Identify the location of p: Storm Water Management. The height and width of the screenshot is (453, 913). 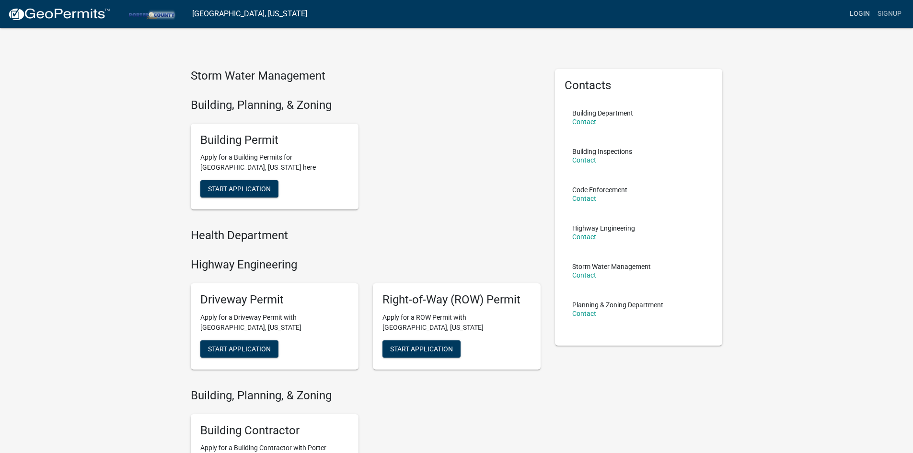
(612, 267).